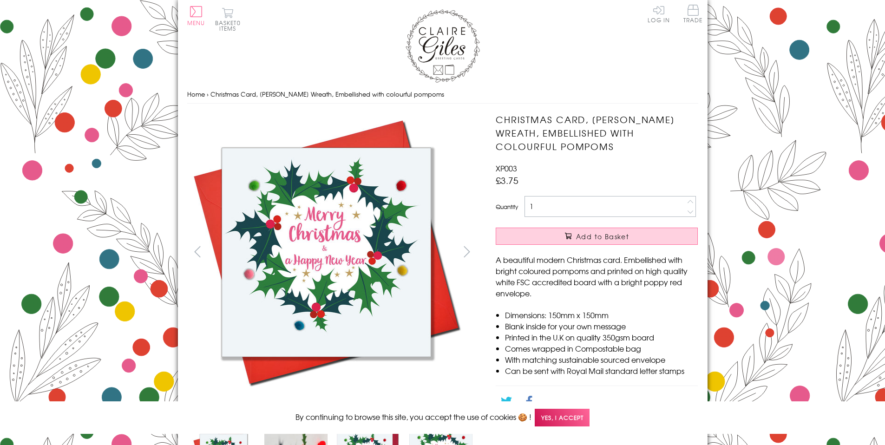  What do you see at coordinates (196, 94) in the screenshot?
I see `a: Home` at bounding box center [196, 94].